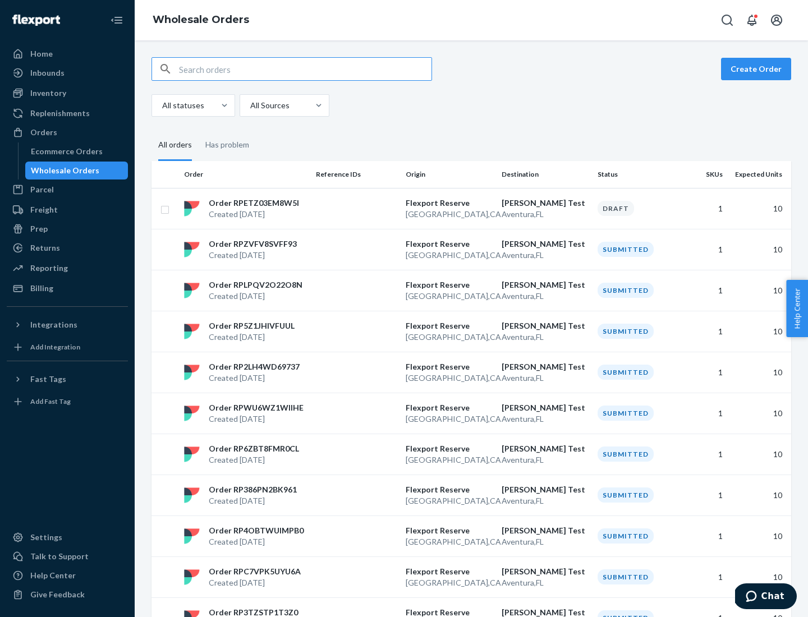 This screenshot has width=808, height=617. I want to click on p: Order RP6ZBT8FMR0CL, so click(254, 449).